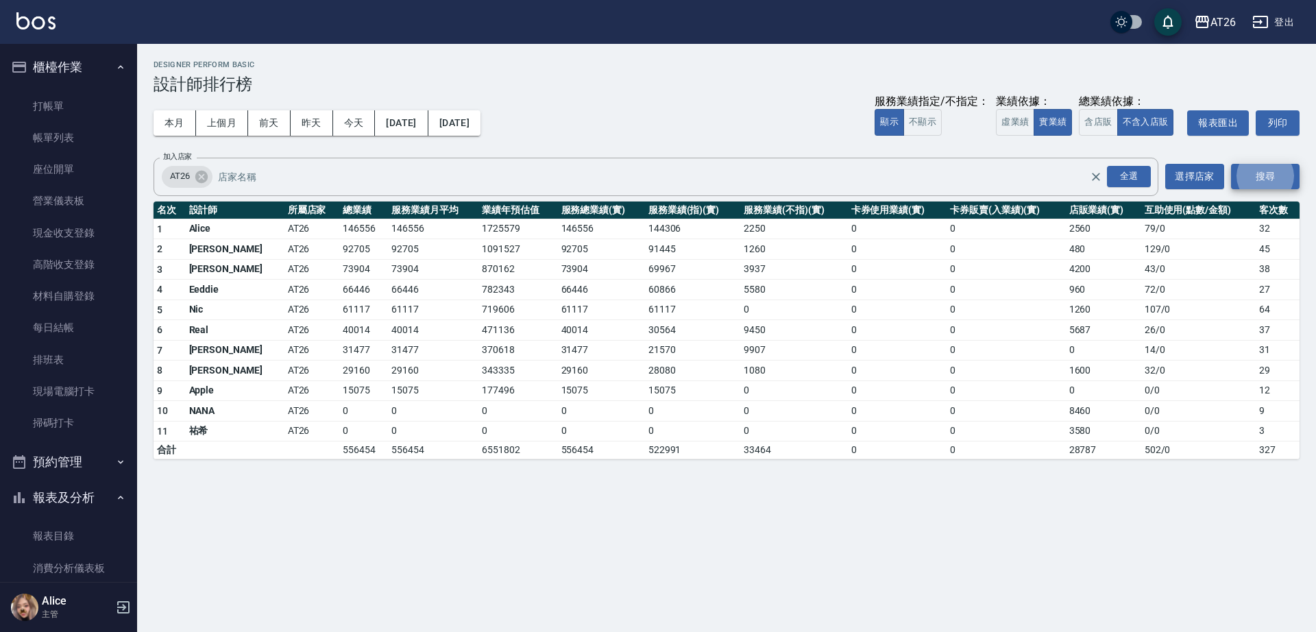  What do you see at coordinates (517, 371) in the screenshot?
I see `td: 343335` at bounding box center [517, 371].